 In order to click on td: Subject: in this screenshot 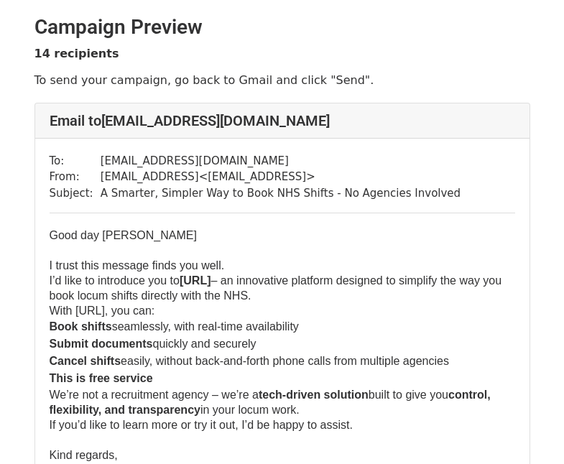, I will do `click(75, 193)`.